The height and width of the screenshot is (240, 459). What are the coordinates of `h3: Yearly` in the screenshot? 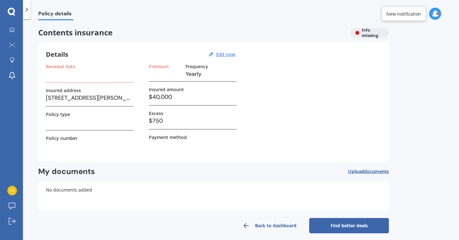 It's located at (211, 74).